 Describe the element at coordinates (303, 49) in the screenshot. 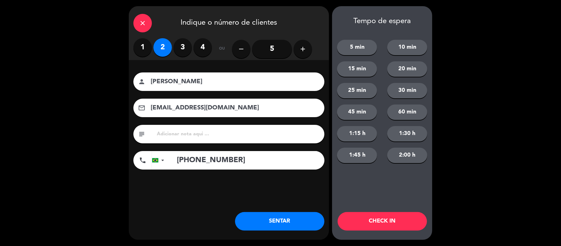

I see `i: add` at that location.